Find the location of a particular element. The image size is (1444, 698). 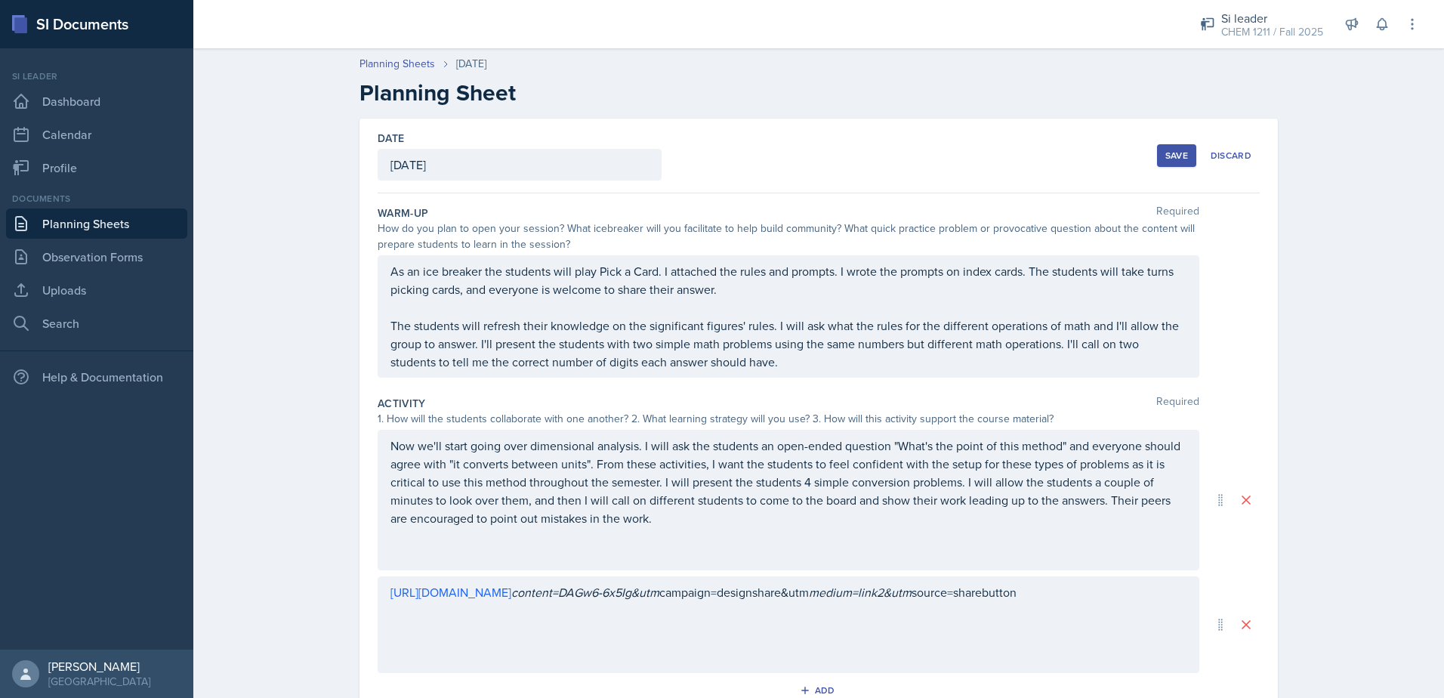

a: Search is located at coordinates (97, 323).